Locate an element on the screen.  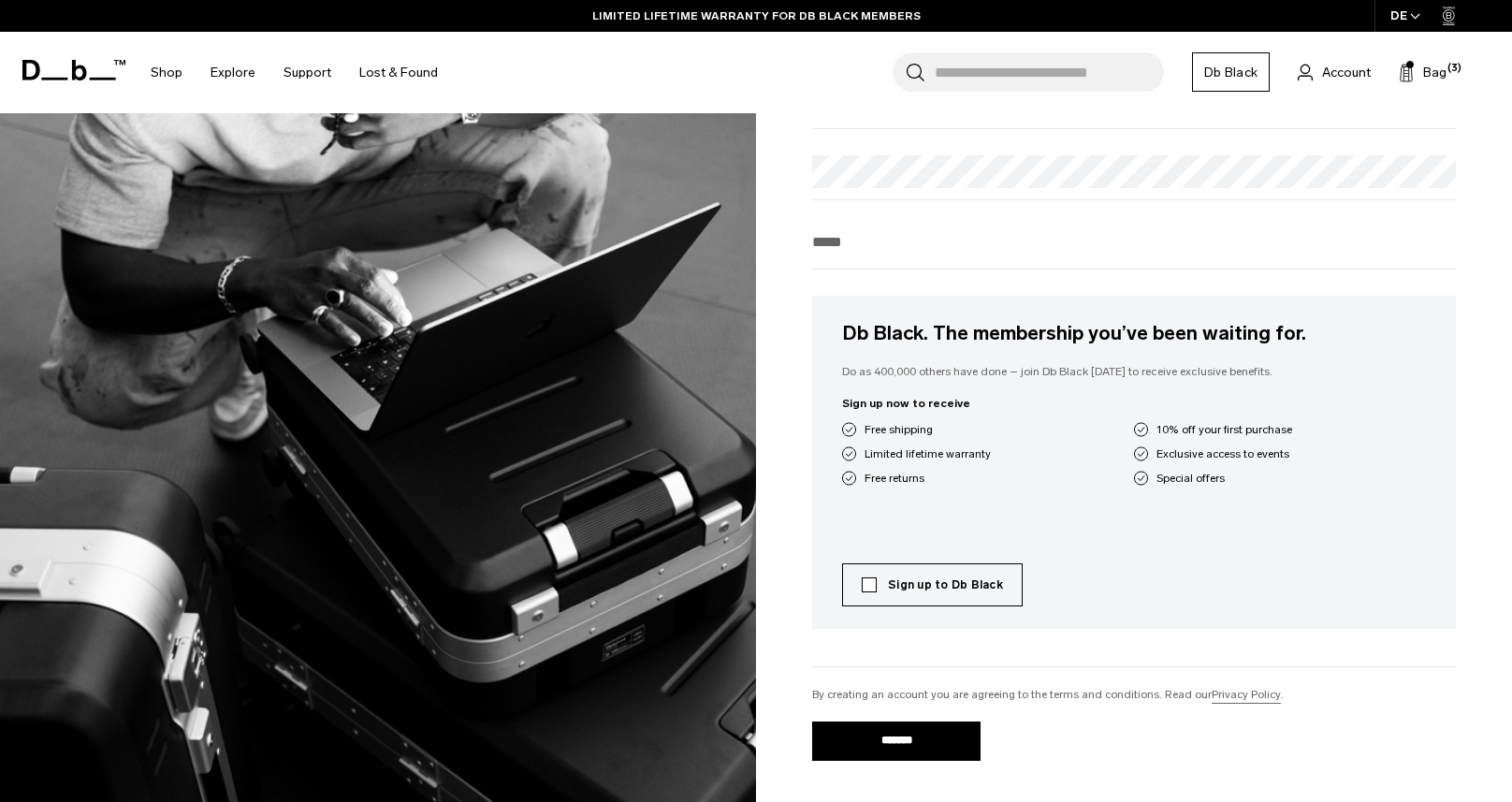
span: Special offers is located at coordinates (1190, 478).